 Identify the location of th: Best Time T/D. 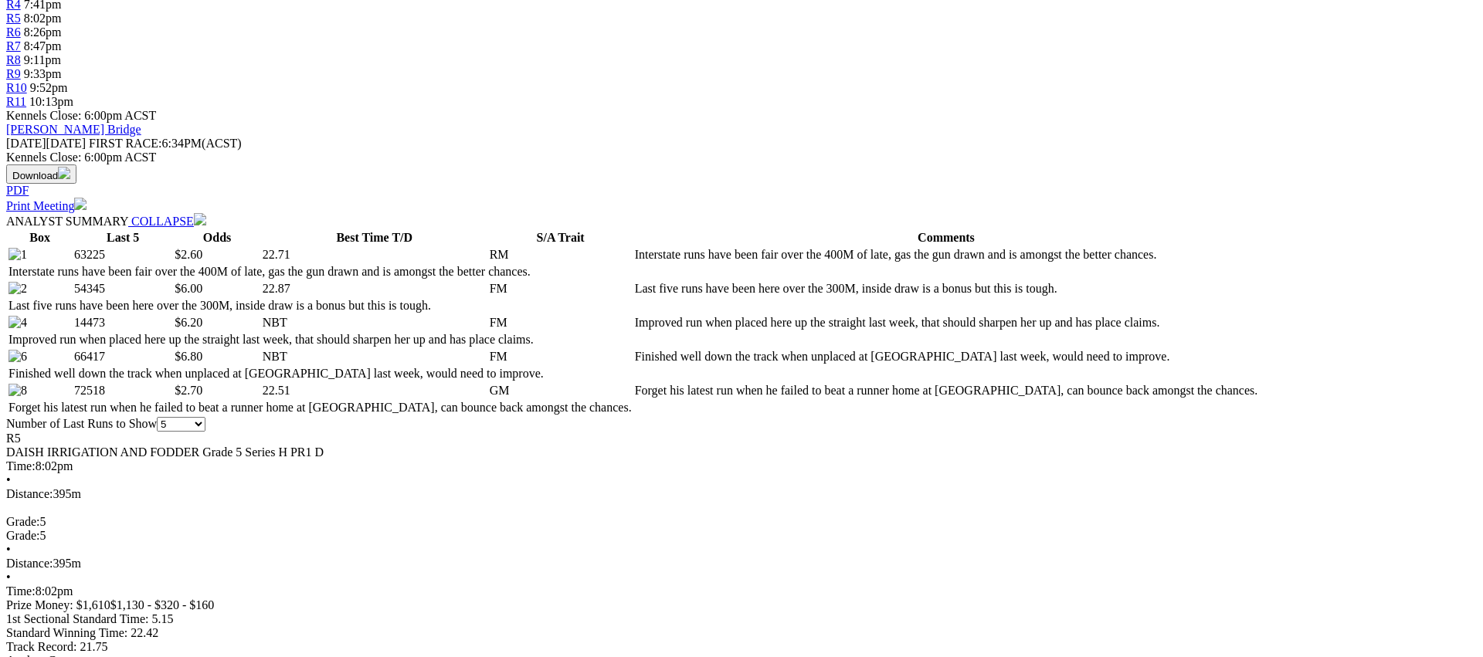
(375, 238).